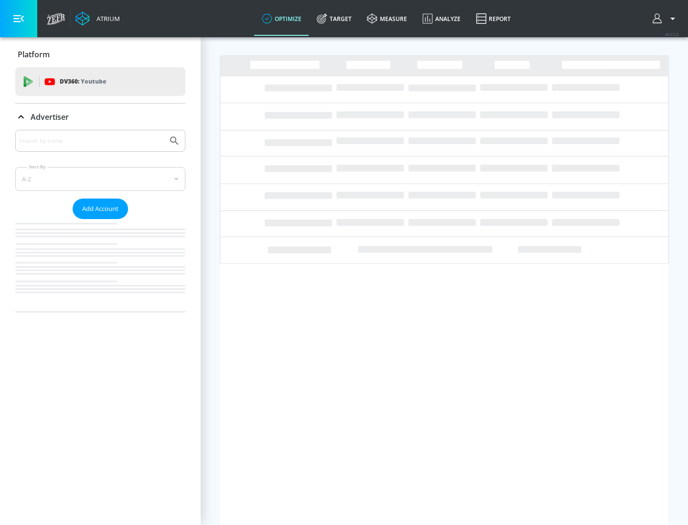 The height and width of the screenshot is (525, 688). What do you see at coordinates (441, 19) in the screenshot?
I see `a: Analyze` at bounding box center [441, 19].